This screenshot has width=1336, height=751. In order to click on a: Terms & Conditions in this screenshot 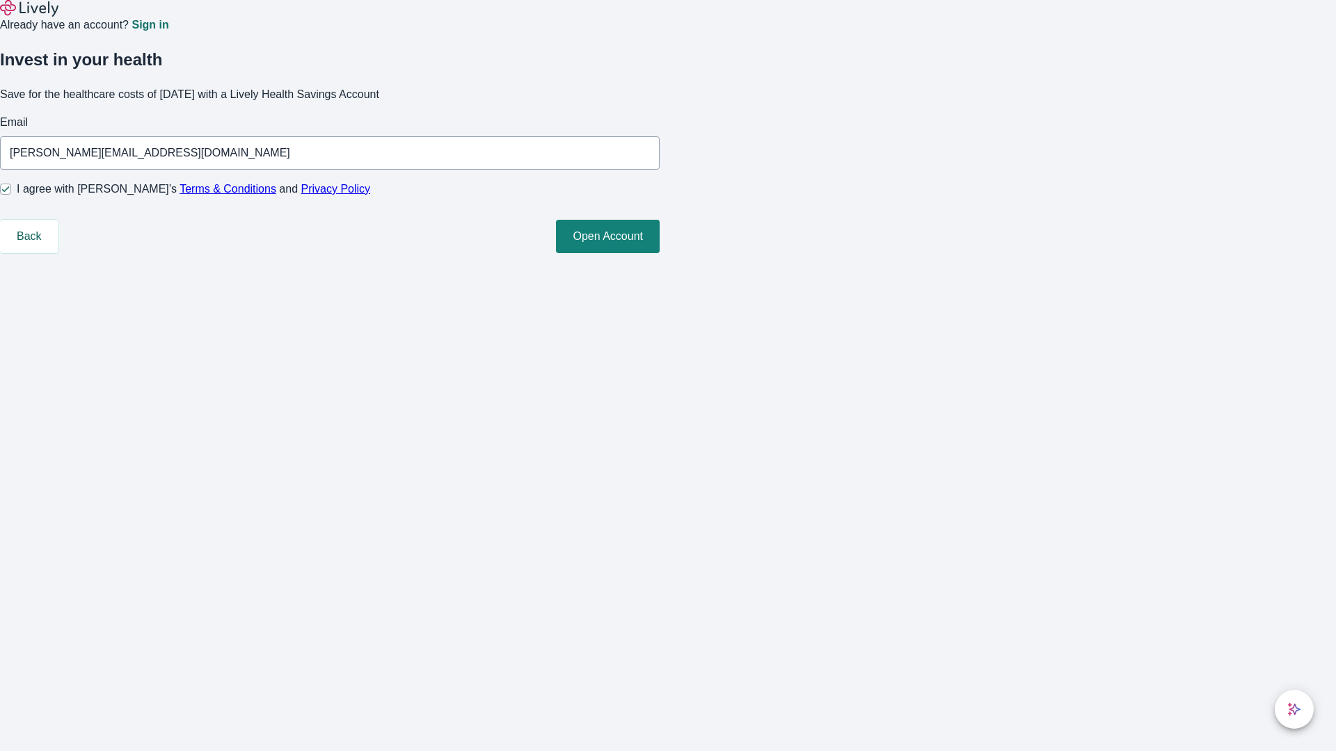, I will do `click(227, 189)`.